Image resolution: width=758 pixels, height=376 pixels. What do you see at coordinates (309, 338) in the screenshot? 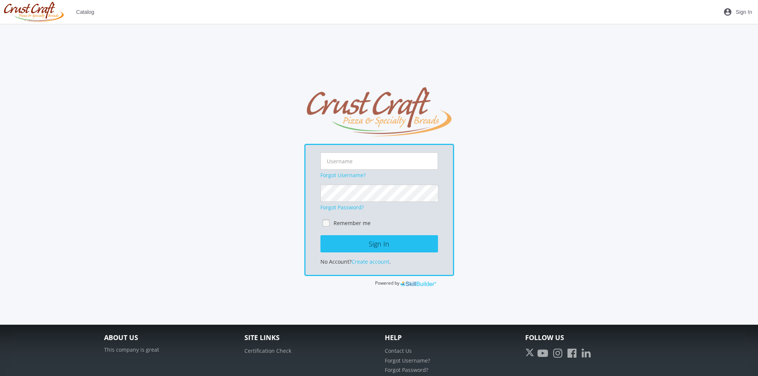
I see `h4: Site Links` at bounding box center [309, 338].